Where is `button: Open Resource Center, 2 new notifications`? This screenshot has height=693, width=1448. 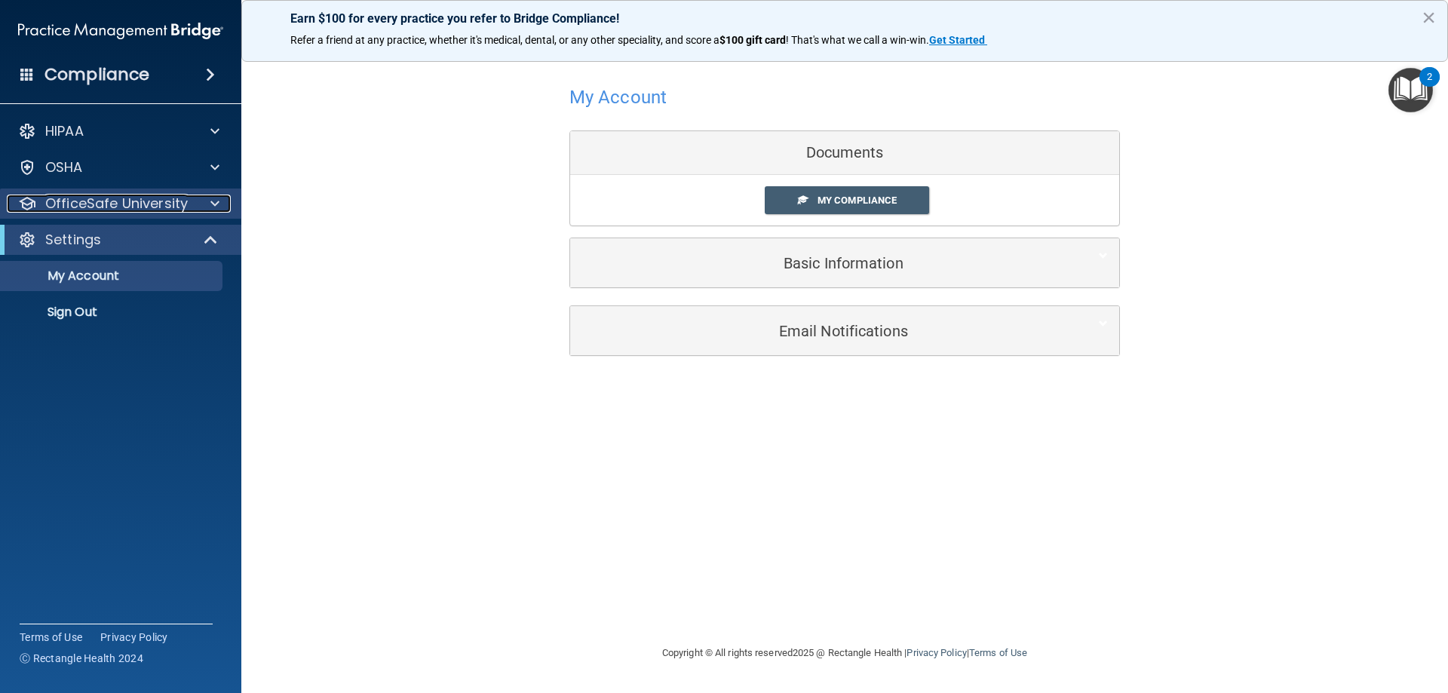
button: Open Resource Center, 2 new notifications is located at coordinates (1410, 90).